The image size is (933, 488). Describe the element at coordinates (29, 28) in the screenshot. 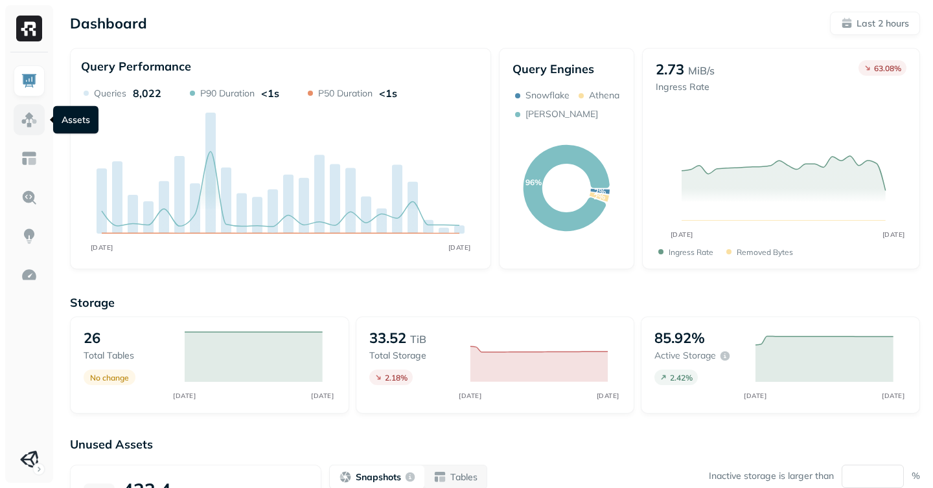

I see `img: Ryft` at that location.